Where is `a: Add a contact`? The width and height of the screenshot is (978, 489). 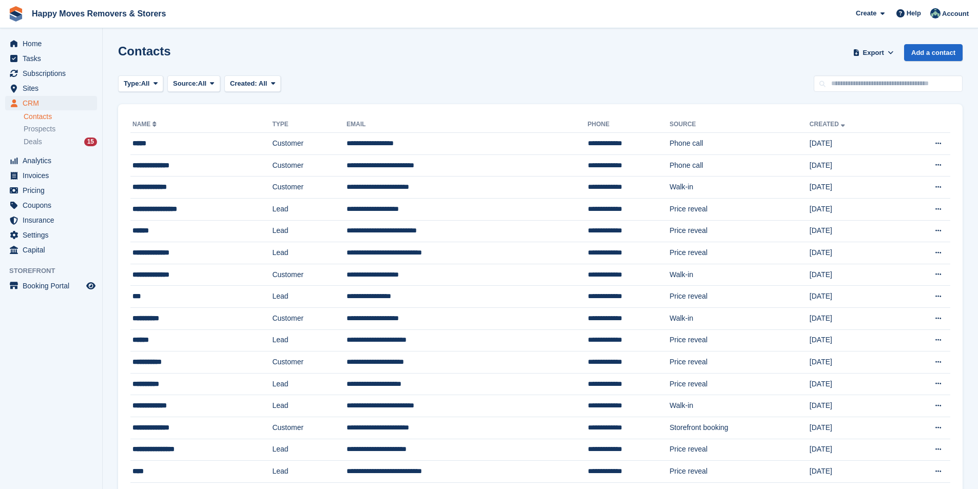
a: Add a contact is located at coordinates (933, 52).